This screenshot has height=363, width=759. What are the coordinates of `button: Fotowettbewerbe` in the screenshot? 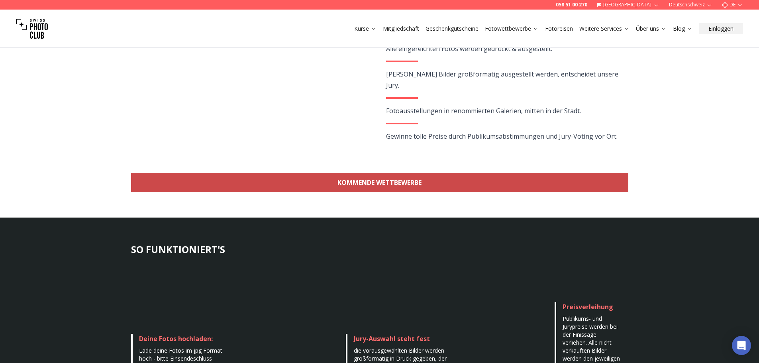 It's located at (512, 29).